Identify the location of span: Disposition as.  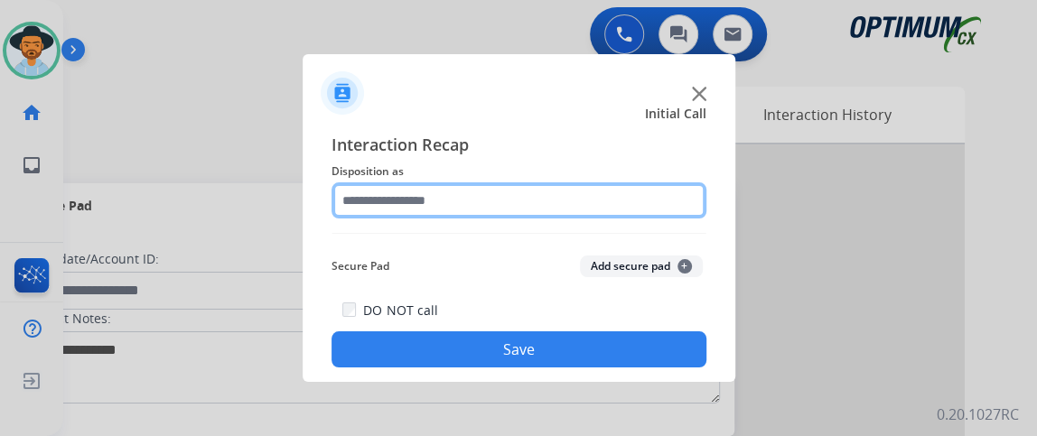
(519, 172).